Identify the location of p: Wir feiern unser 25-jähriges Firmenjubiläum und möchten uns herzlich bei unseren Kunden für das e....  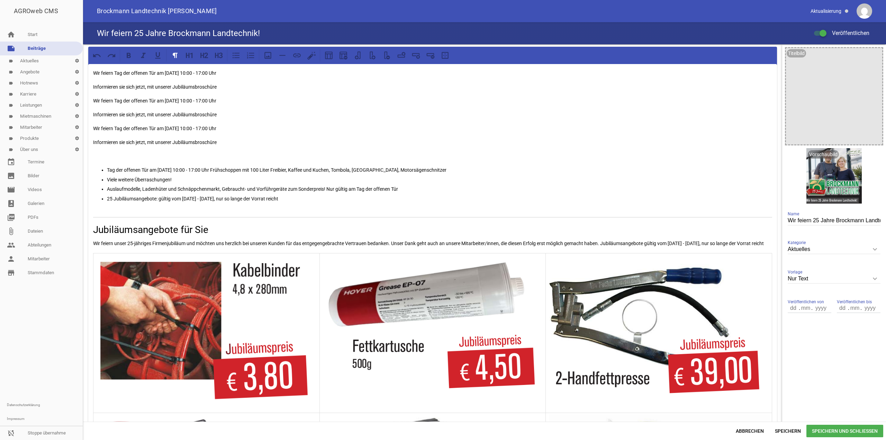
(433, 243).